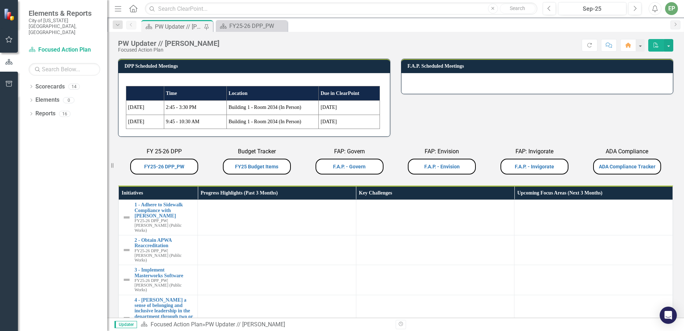 The width and height of the screenshot is (684, 331). I want to click on strong: Due in ClearPoint, so click(340, 93).